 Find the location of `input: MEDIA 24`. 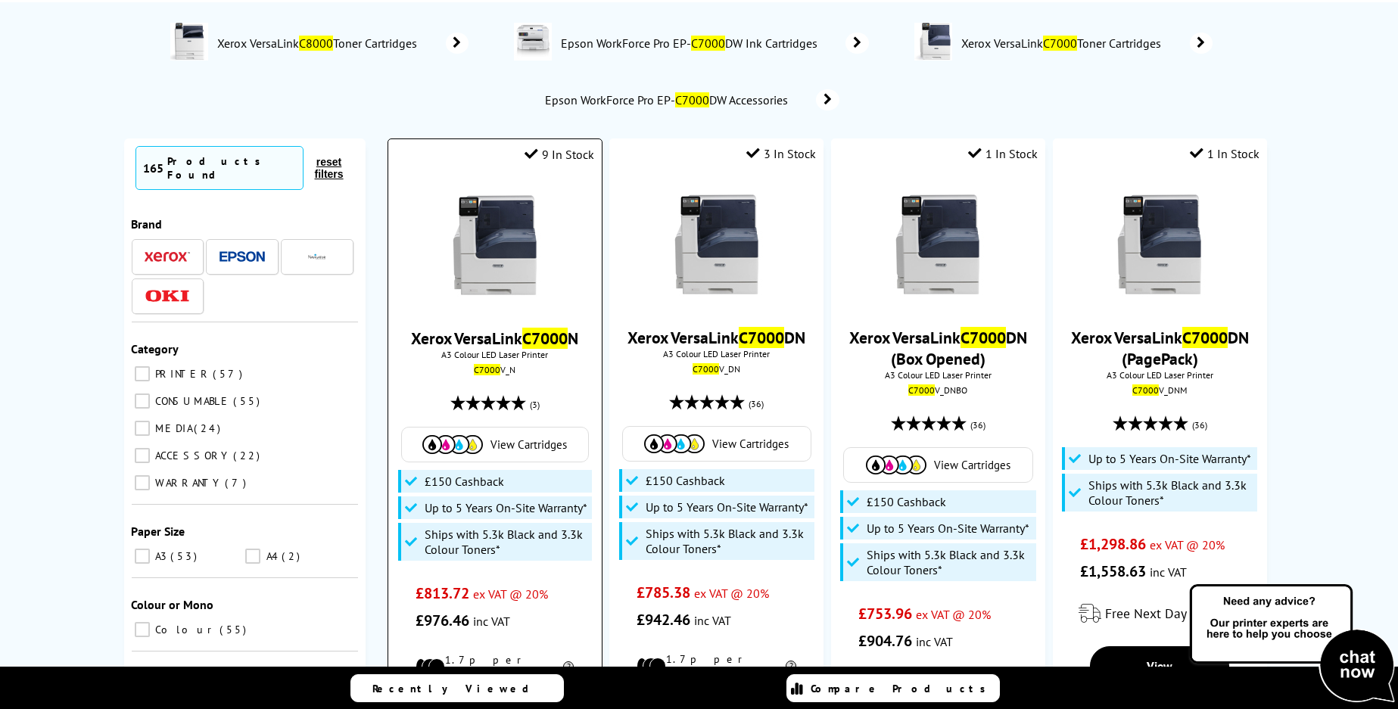

input: MEDIA 24 is located at coordinates (142, 428).